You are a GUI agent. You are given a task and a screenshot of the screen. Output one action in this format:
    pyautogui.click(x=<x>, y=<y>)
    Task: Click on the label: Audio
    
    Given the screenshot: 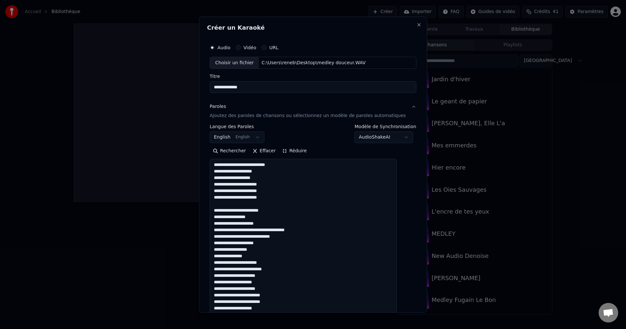 What is the action you would take?
    pyautogui.click(x=224, y=47)
    